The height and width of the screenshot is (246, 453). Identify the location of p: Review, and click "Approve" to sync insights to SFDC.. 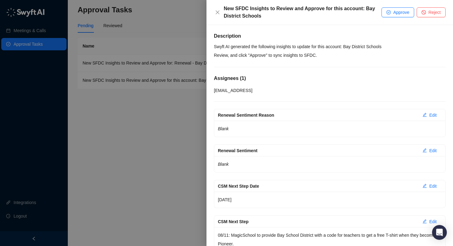
(330, 55).